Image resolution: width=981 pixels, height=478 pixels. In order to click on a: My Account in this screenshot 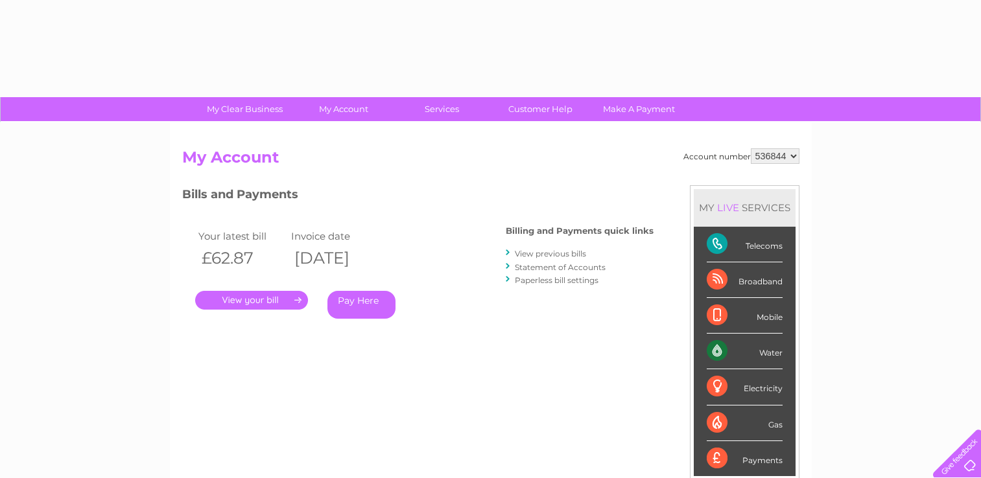, I will do `click(343, 109)`.